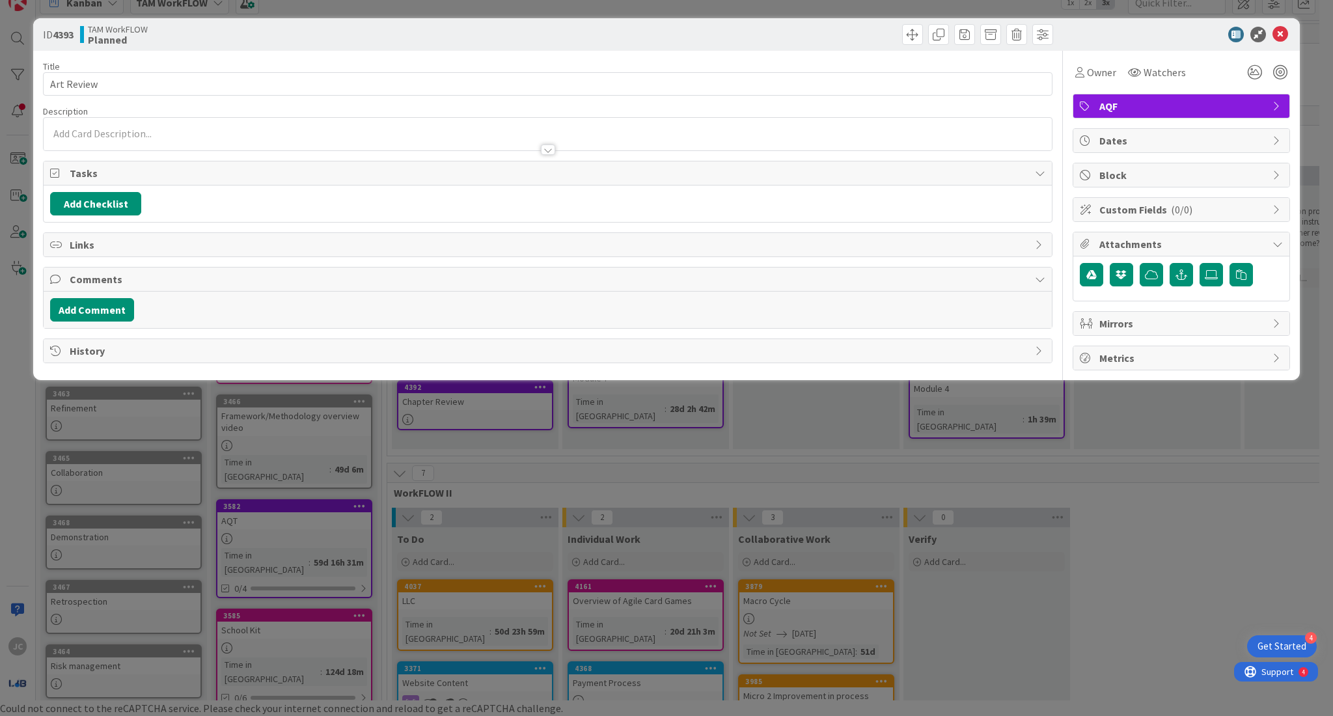 The image size is (1333, 716). I want to click on div: Get Started, so click(1282, 647).